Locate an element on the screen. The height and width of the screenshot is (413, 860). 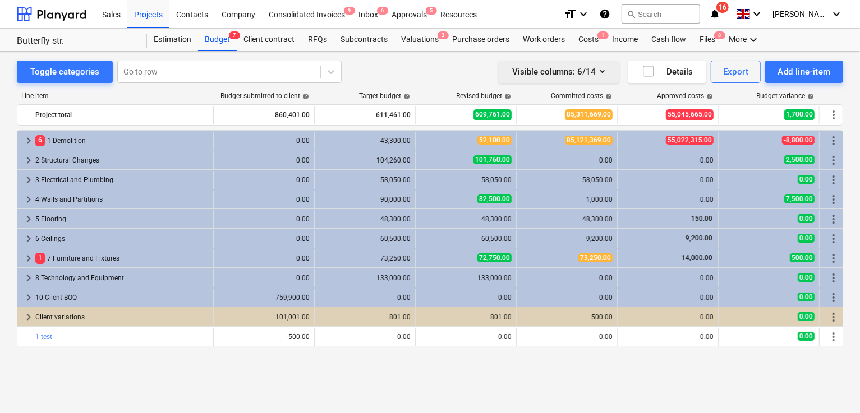
div: Costs is located at coordinates (588, 40).